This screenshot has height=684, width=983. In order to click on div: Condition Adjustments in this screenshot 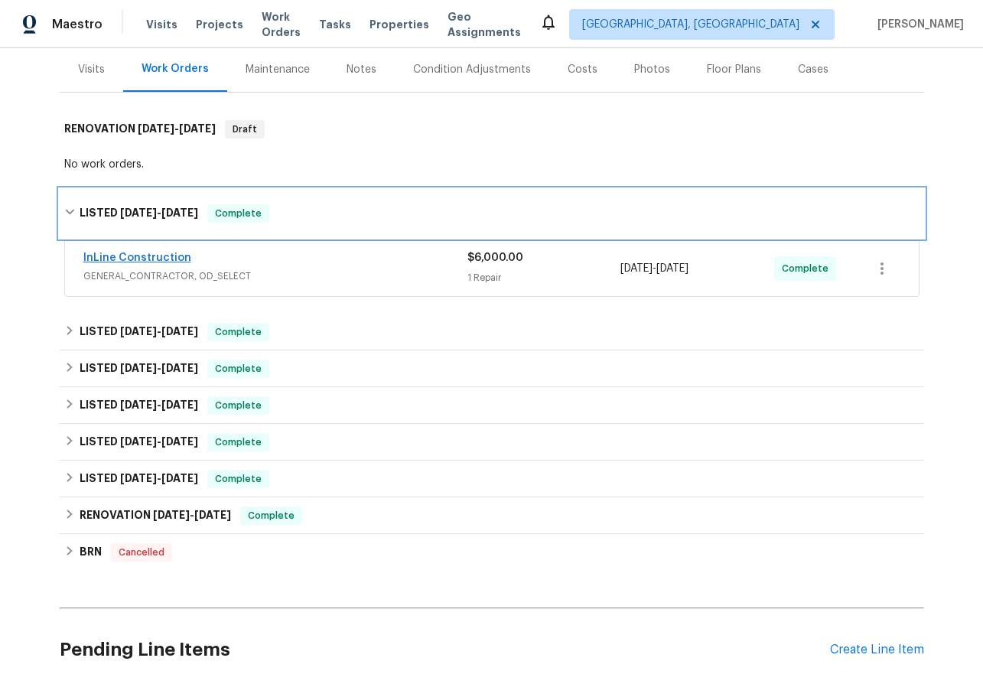, I will do `click(472, 70)`.